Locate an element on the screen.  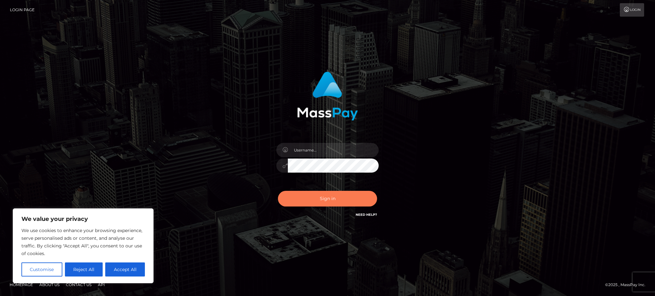
a: Need Help? is located at coordinates (366, 215).